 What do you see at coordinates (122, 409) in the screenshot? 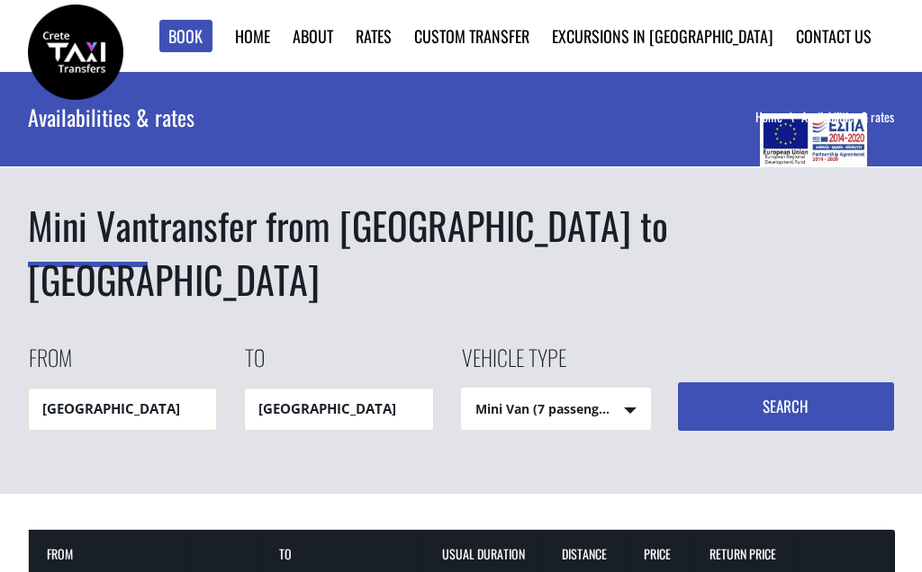
I see `input: Pickup location` at bounding box center [122, 409].